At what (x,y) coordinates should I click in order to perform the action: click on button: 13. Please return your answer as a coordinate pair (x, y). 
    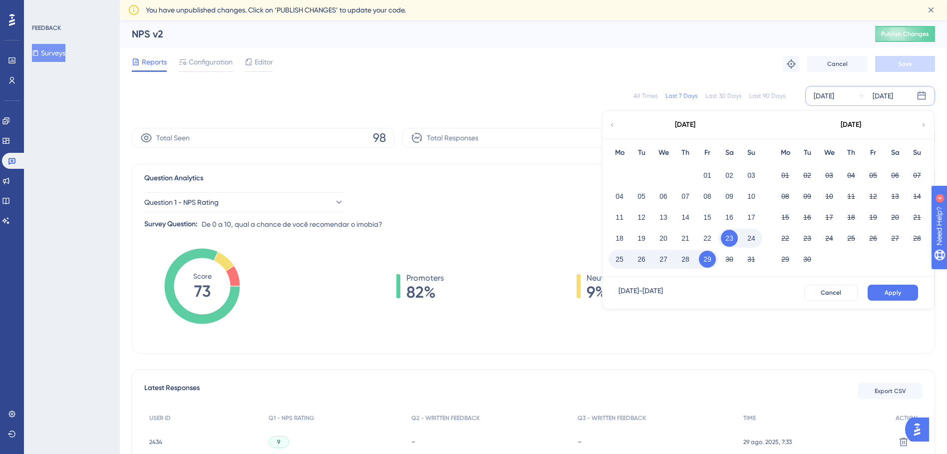
    Looking at the image, I should click on (664, 217).